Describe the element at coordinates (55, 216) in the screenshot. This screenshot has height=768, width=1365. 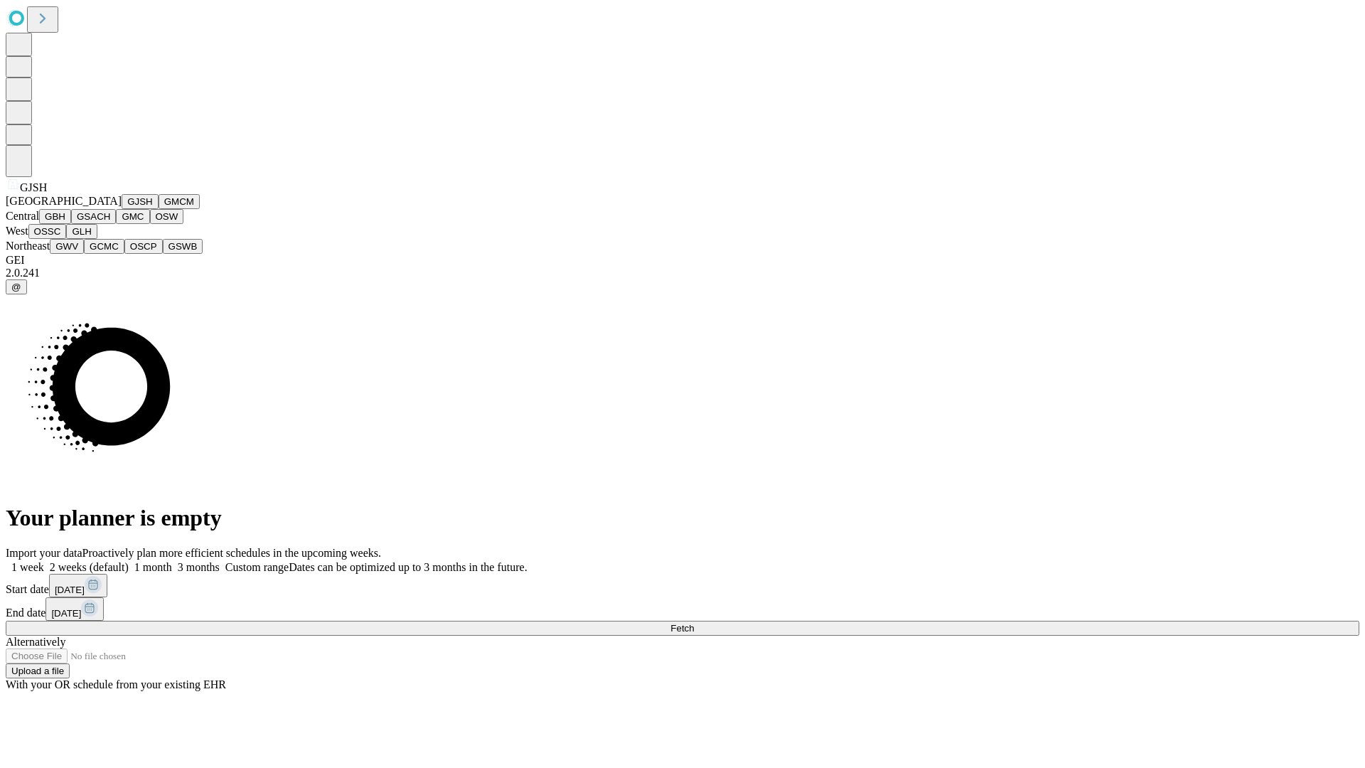
I see `button: GBH` at that location.